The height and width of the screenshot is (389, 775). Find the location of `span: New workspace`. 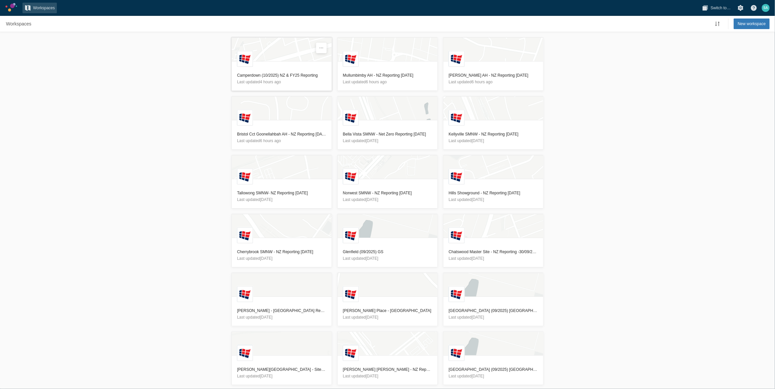

span: New workspace is located at coordinates (752, 24).